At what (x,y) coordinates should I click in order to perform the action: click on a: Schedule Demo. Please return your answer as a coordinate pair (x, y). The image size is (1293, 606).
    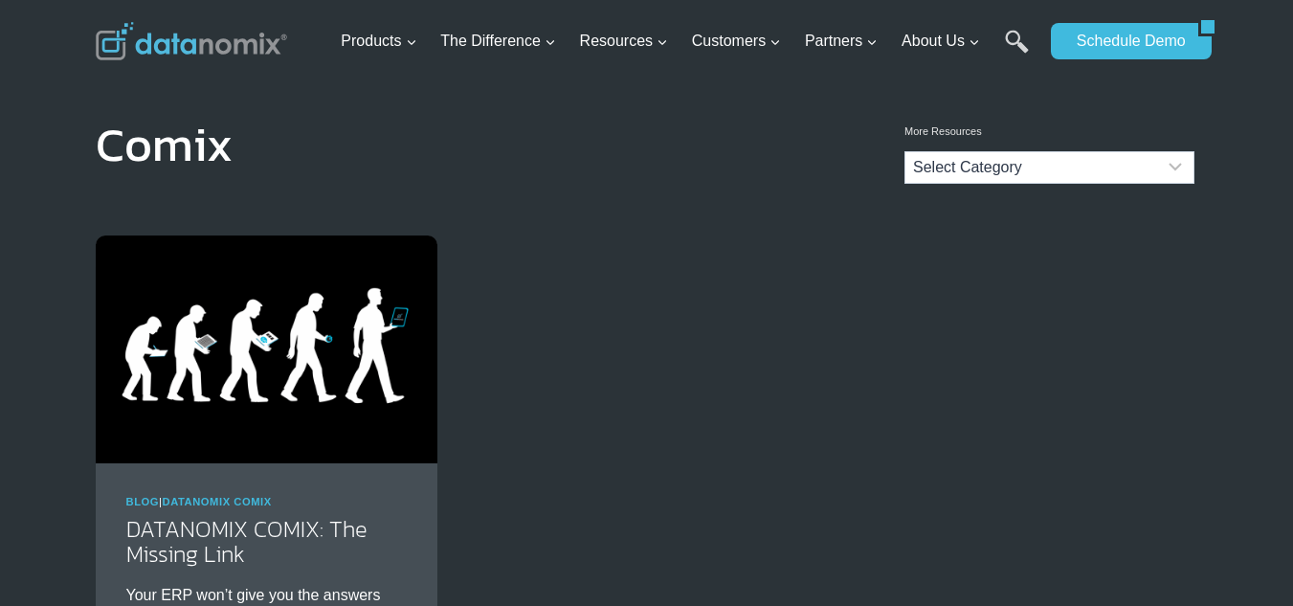
    Looking at the image, I should click on (1124, 41).